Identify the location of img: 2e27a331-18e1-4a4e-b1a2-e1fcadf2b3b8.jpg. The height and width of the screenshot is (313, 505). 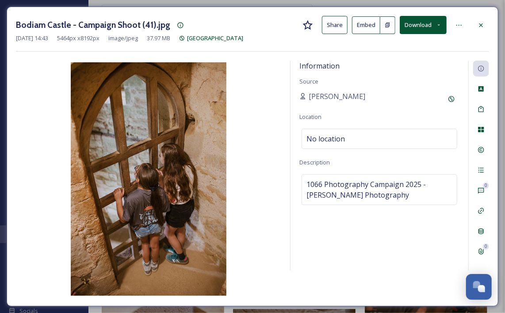
(148, 179).